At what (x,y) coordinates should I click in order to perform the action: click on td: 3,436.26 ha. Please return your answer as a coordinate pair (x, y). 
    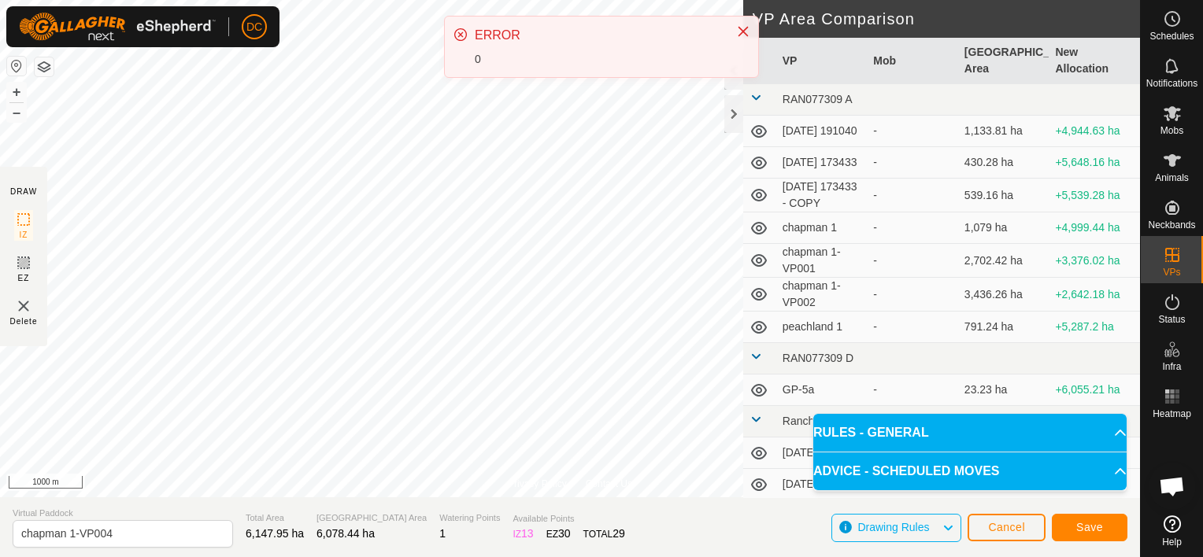
    Looking at the image, I should click on (1003, 294).